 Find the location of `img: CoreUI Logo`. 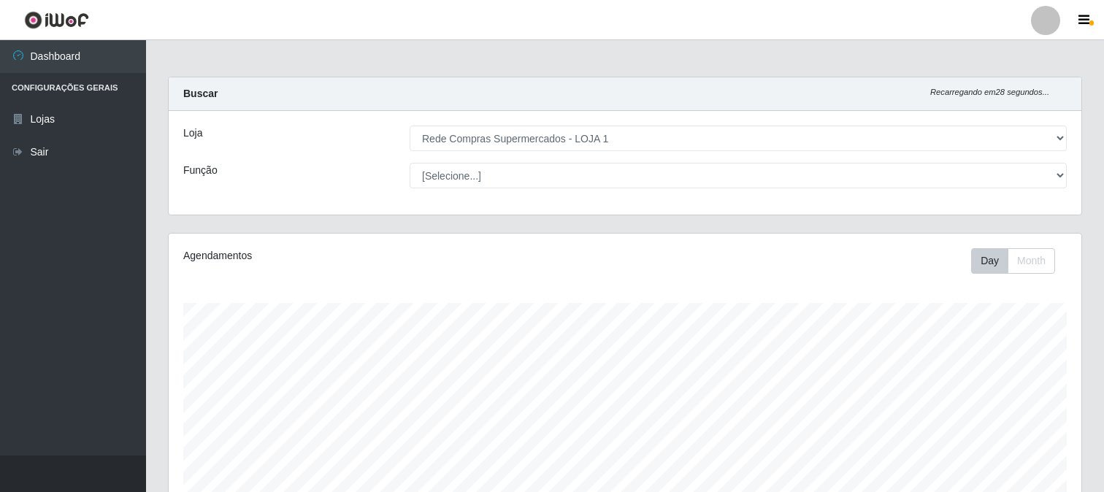

img: CoreUI Logo is located at coordinates (56, 20).